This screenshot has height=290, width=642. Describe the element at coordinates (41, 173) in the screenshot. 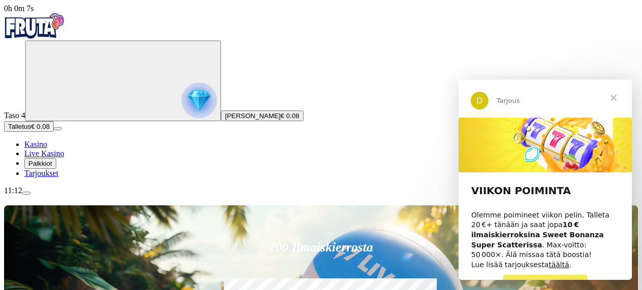

I see `span: Tarjoukset` at that location.